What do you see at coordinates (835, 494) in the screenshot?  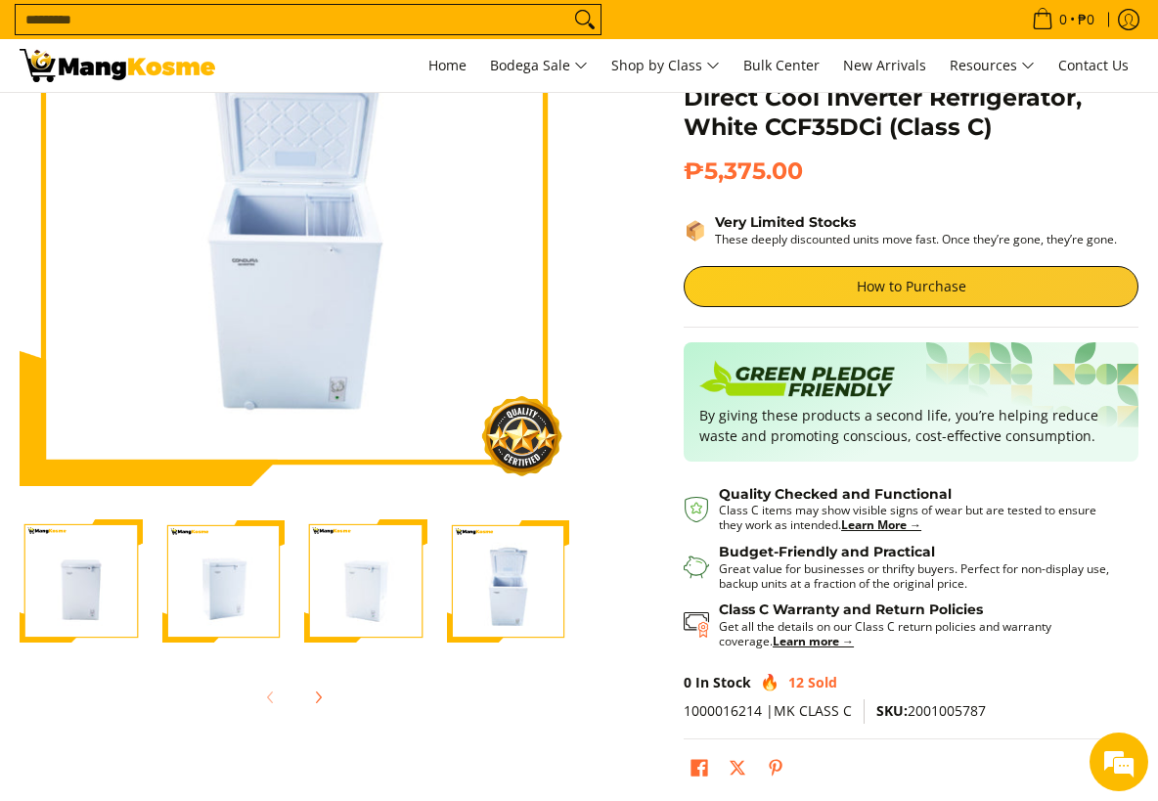 I see `strong: Quality Checked and Functional` at bounding box center [835, 494].